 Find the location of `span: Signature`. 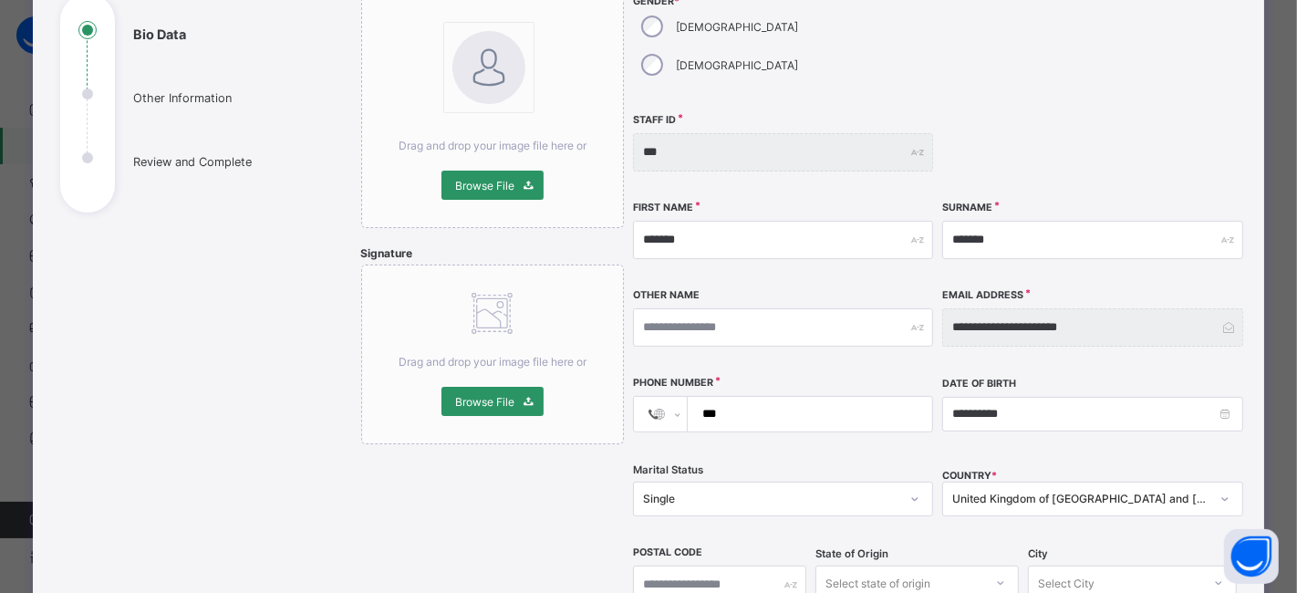

span: Signature is located at coordinates (387, 253).